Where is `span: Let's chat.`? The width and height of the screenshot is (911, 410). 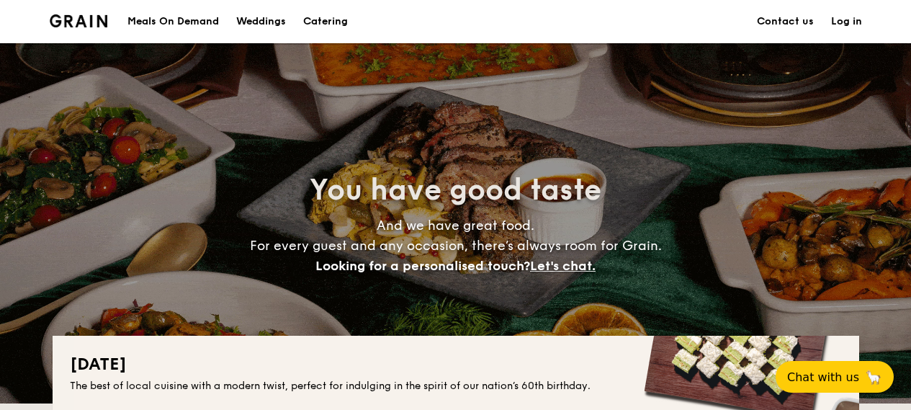
span: Let's chat. is located at coordinates (563, 266).